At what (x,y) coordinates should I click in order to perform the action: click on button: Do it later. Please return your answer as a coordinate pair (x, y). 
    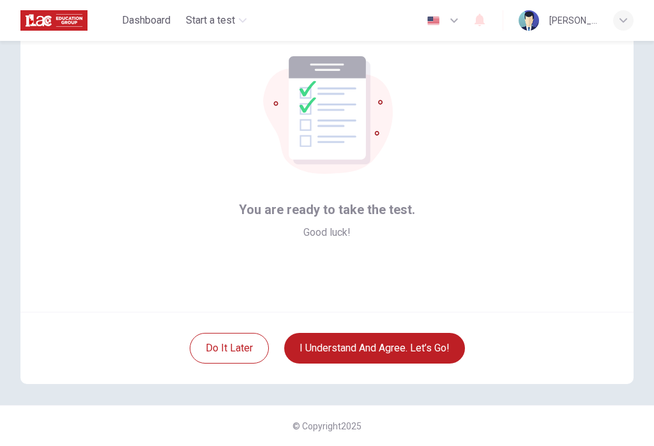
    Looking at the image, I should click on (229, 348).